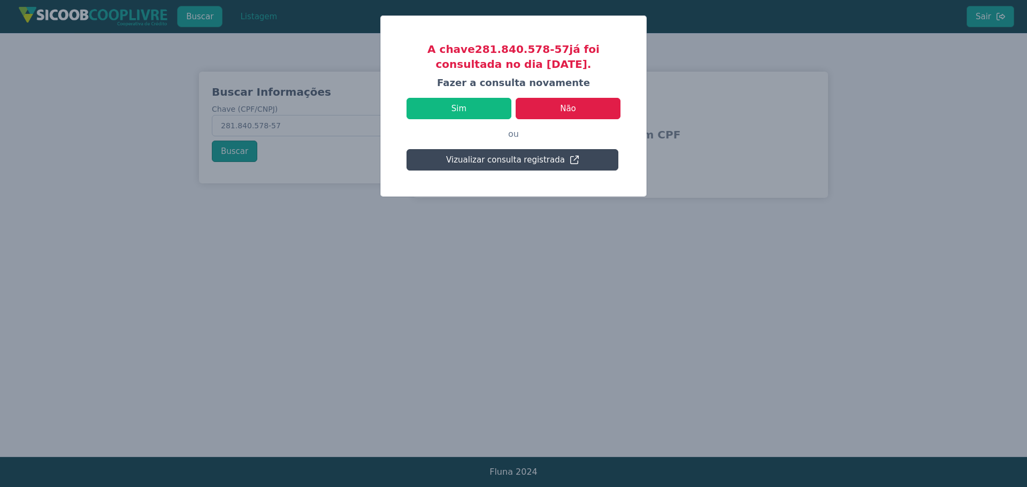  I want to click on h4: Fazer a consulta novamente, so click(513, 82).